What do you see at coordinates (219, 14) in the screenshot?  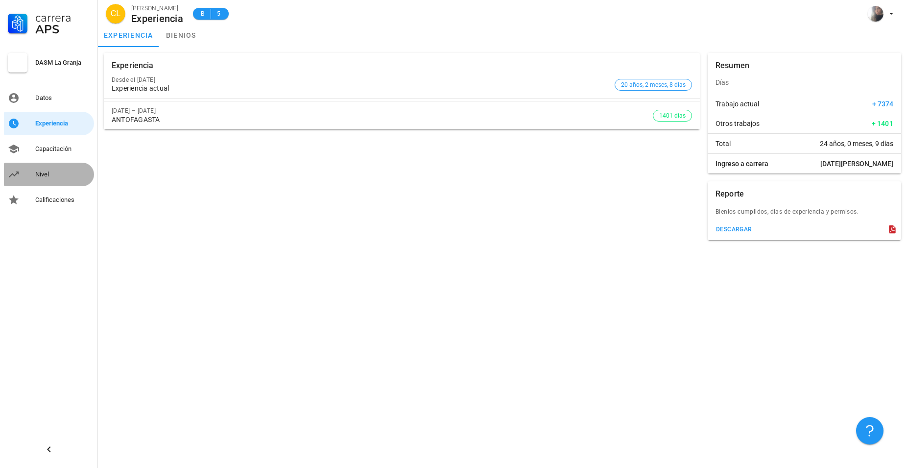 I see `span: 5` at bounding box center [219, 14].